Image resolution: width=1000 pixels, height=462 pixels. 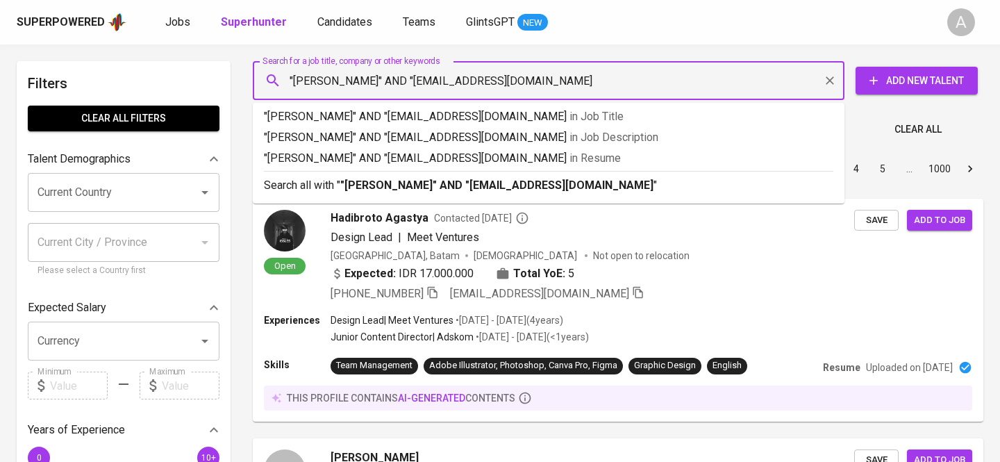 I want to click on span: Save, so click(x=877, y=220).